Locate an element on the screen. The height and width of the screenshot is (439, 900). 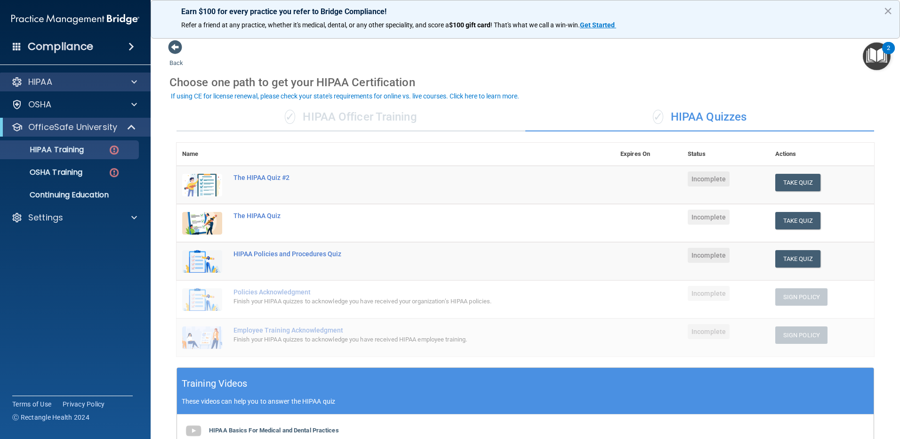
button: Close is located at coordinates (888, 11).